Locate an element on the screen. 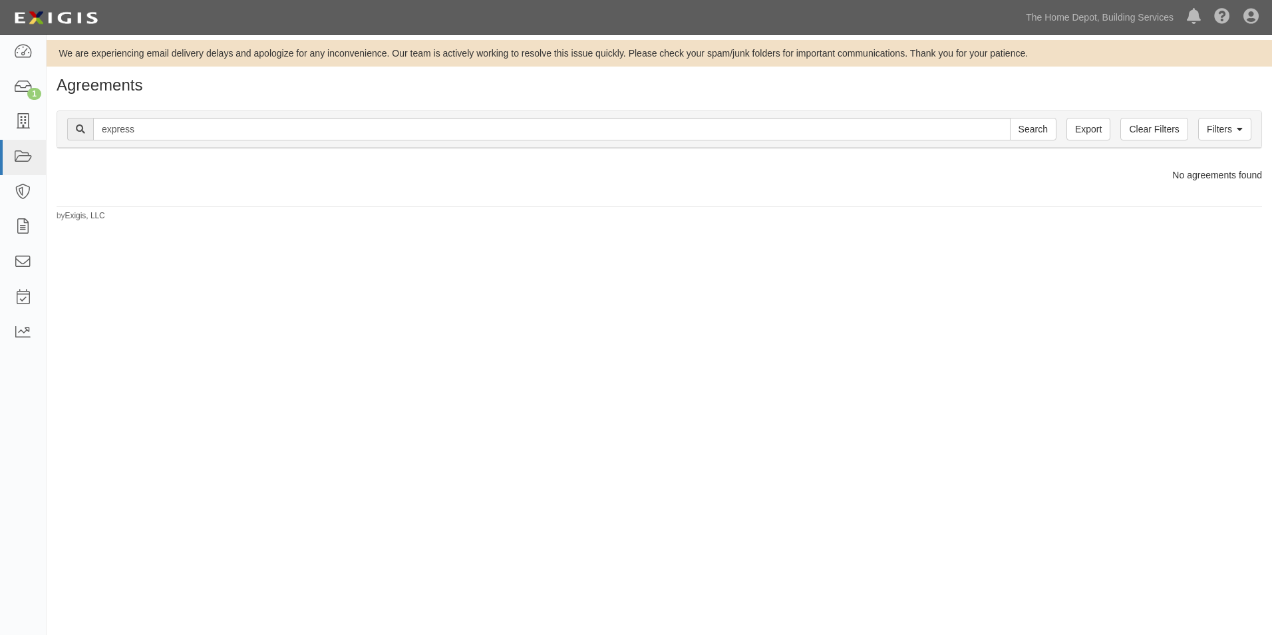  div: No agreements found is located at coordinates (659, 175).